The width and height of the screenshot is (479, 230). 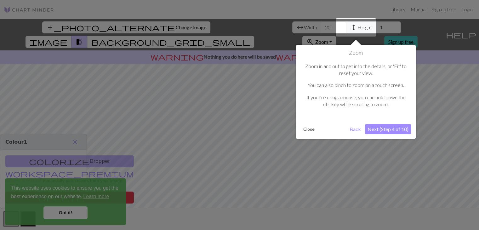 I want to click on h1: Zoom, so click(x=356, y=53).